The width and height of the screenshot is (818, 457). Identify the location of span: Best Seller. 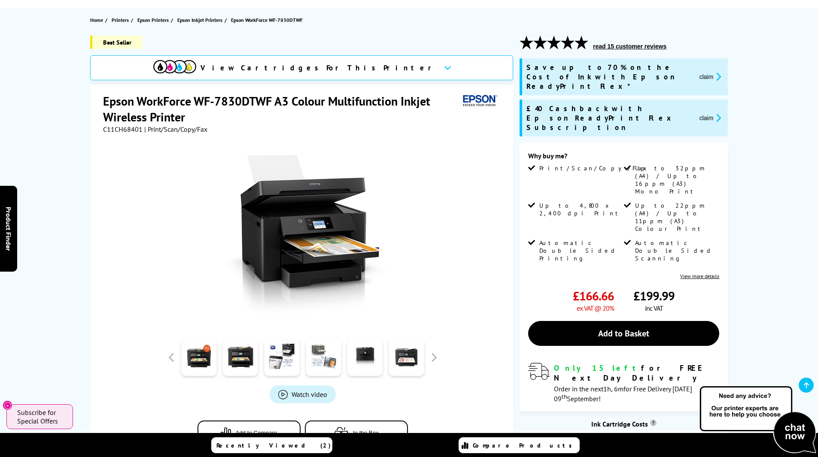
(116, 42).